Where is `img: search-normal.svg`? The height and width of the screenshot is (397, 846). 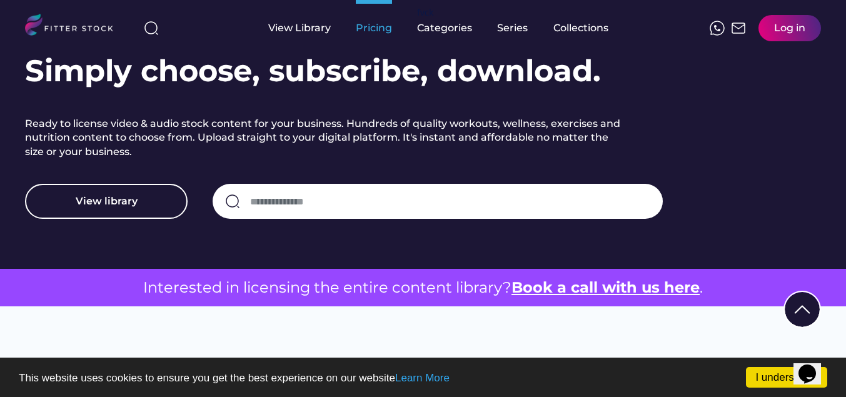
img: search-normal.svg is located at coordinates (232, 201).